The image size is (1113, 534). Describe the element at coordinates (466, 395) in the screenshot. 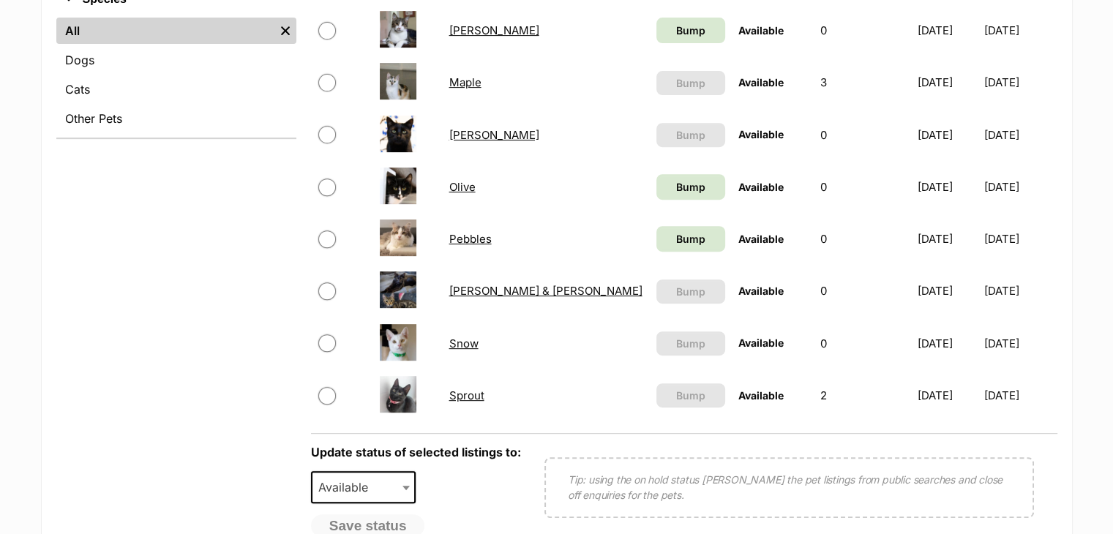

I see `a: Sprout` at that location.